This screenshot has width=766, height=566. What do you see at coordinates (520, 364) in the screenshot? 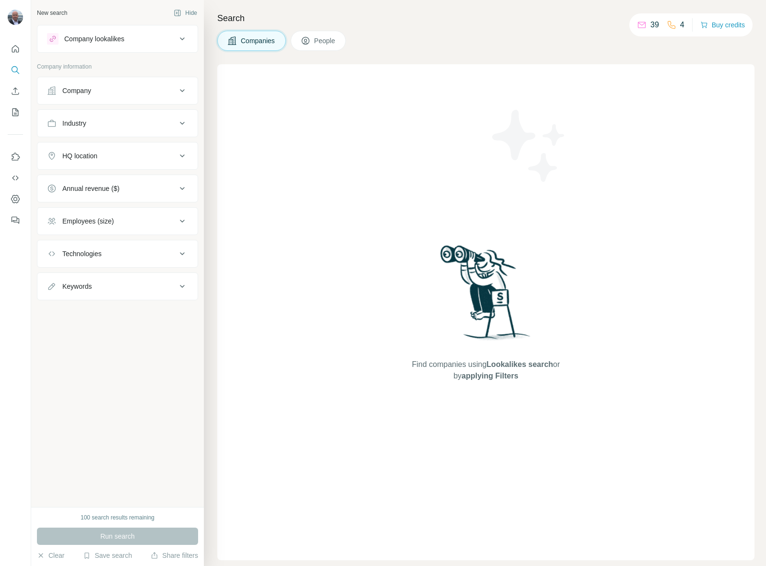
I see `span: Lookalikes search` at bounding box center [520, 364].